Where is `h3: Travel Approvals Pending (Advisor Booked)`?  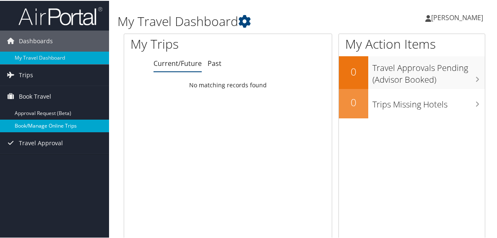 h3: Travel Approvals Pending (Advisor Booked) is located at coordinates (429, 71).